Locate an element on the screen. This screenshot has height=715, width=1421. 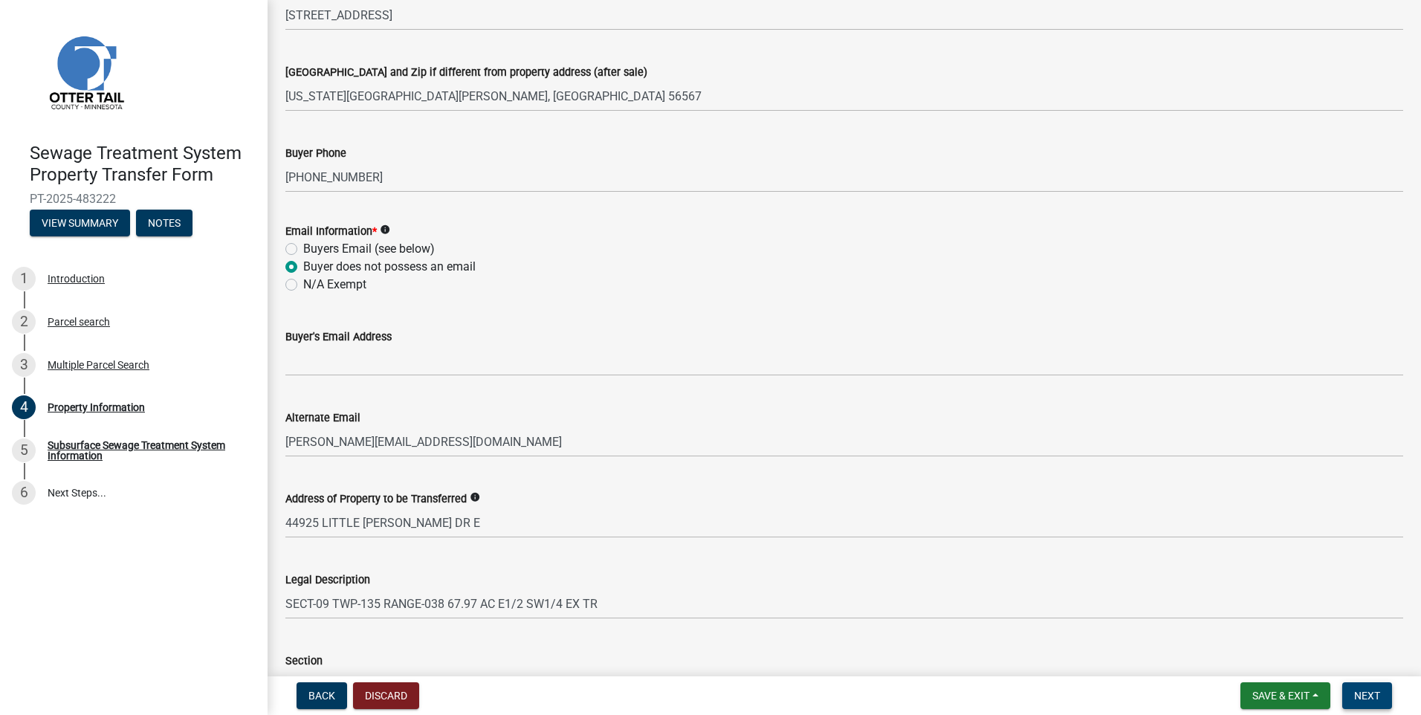
label: Address of Property to be Transferred is located at coordinates (376, 499).